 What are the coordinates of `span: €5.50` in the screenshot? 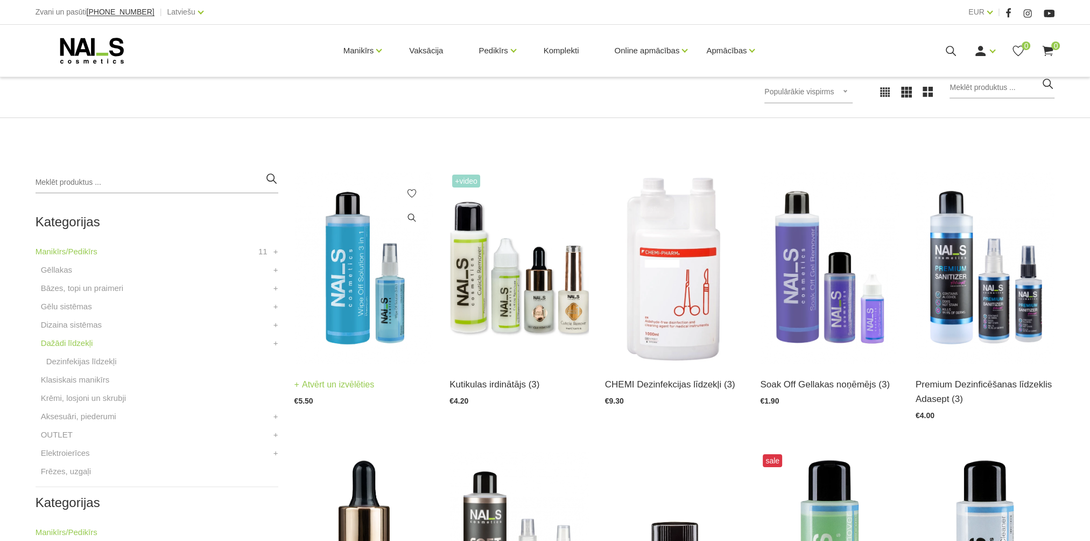 It's located at (304, 401).